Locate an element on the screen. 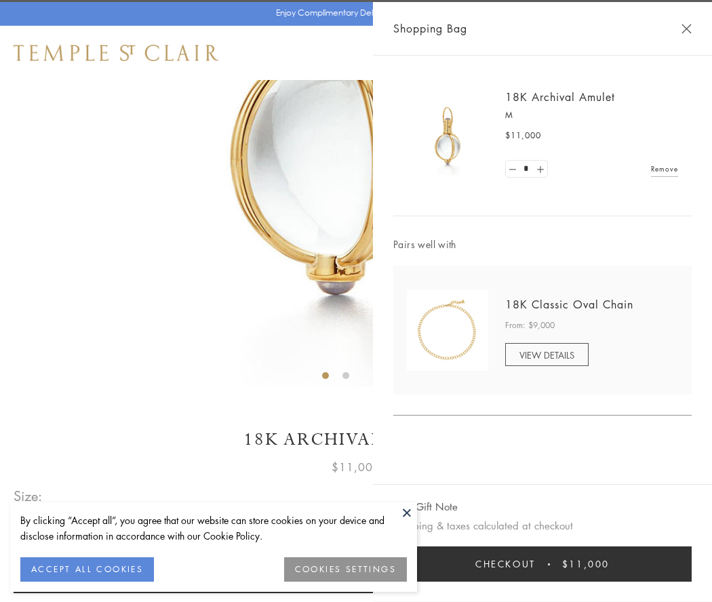  a: 18K Archival Amulet is located at coordinates (560, 97).